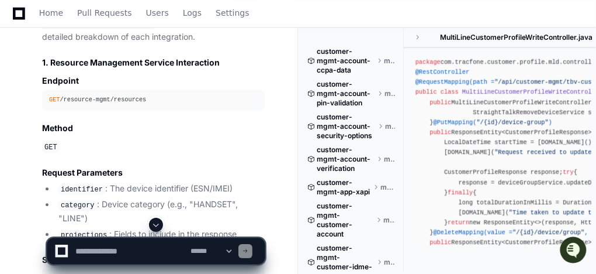  Describe the element at coordinates (192, 13) in the screenshot. I see `span: Logs` at that location.